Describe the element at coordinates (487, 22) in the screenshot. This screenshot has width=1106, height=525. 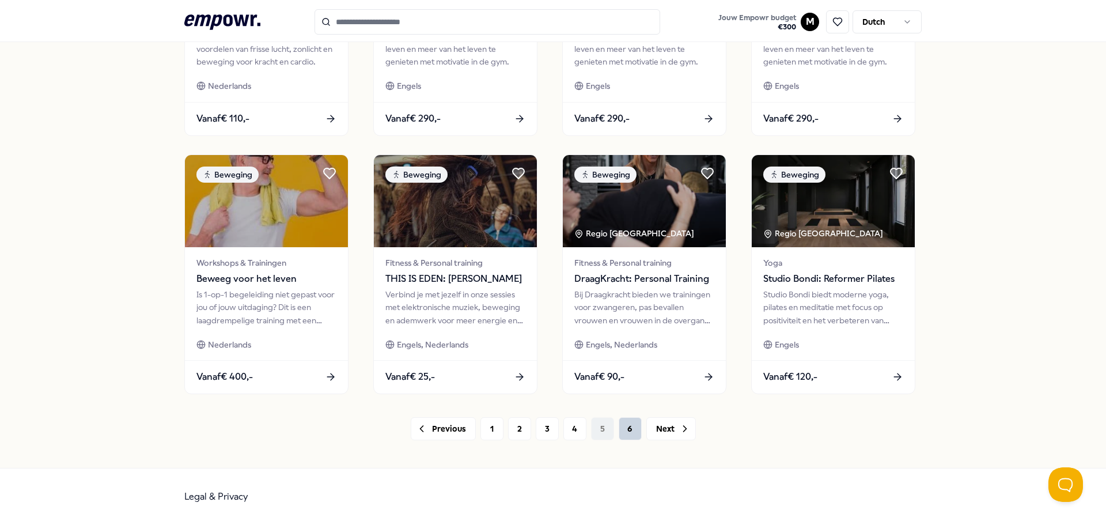
I see `input: Search for products, categories or subcategories` at that location.